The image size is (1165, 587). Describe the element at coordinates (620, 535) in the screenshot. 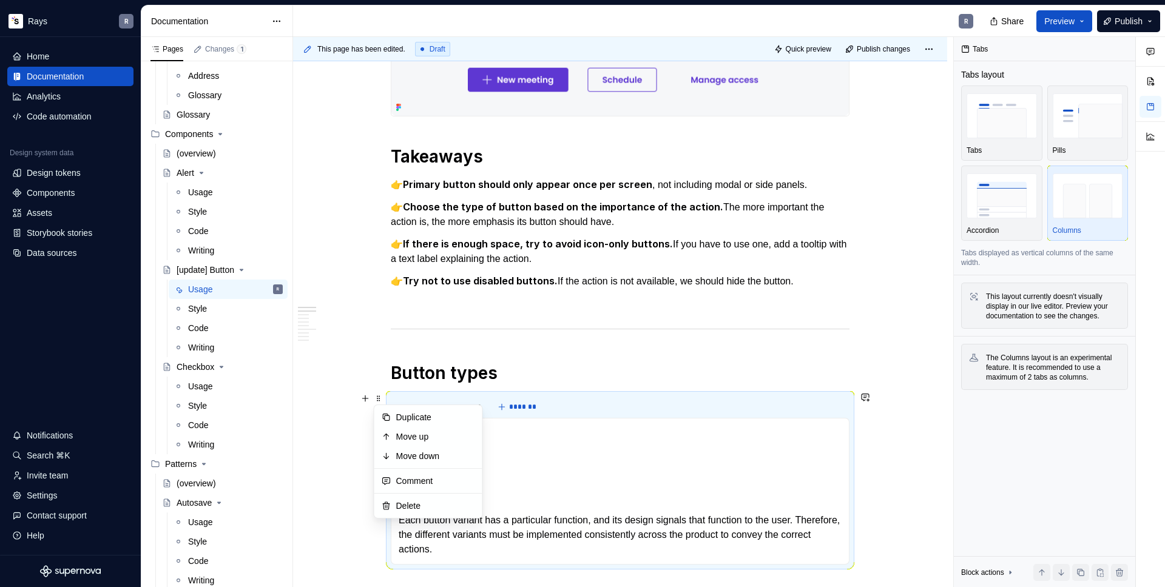

I see `p: Each button variant has a particular function, and its design signals that function to the user. ...` at that location.